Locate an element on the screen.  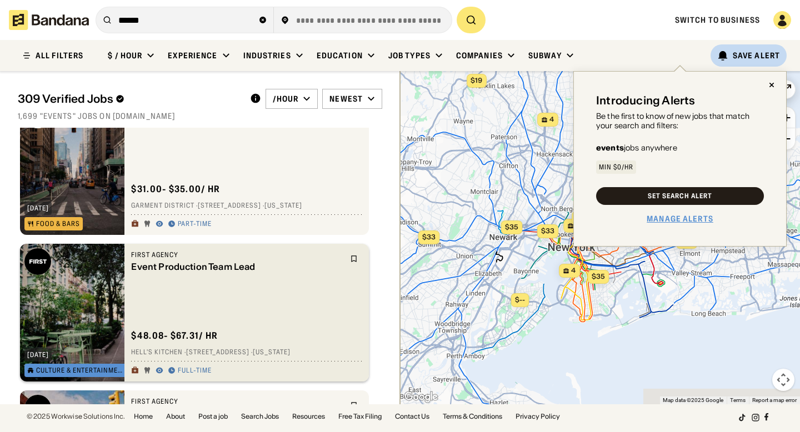
div: Save Alert is located at coordinates (756, 56).